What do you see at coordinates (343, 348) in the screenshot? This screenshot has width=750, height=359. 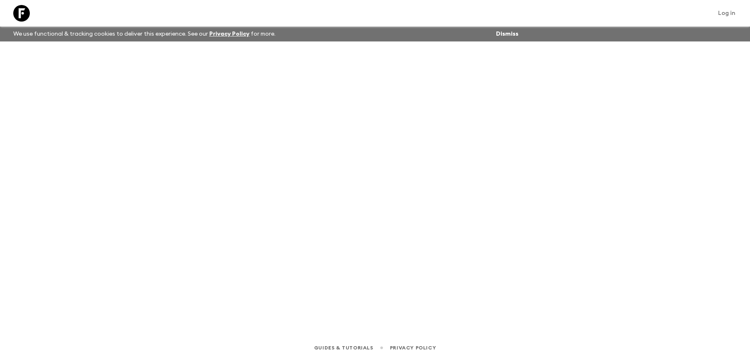 I see `a: Guides & Tutorials` at bounding box center [343, 348].